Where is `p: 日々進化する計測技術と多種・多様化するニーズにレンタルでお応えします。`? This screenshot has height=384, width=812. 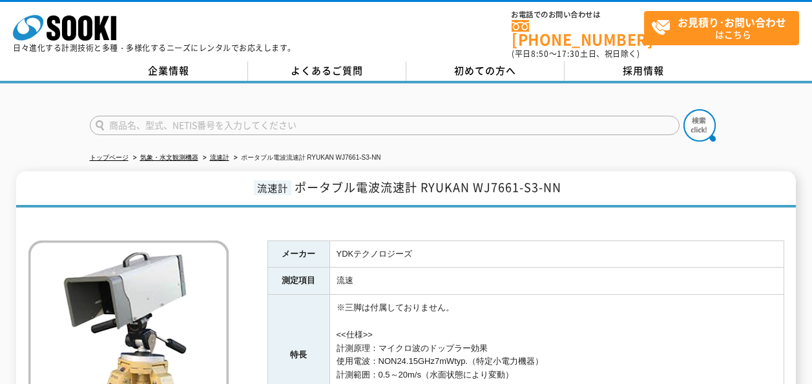
p: 日々進化する計測技術と多種・多様化するニーズにレンタルでお応えします。 is located at coordinates (154, 48).